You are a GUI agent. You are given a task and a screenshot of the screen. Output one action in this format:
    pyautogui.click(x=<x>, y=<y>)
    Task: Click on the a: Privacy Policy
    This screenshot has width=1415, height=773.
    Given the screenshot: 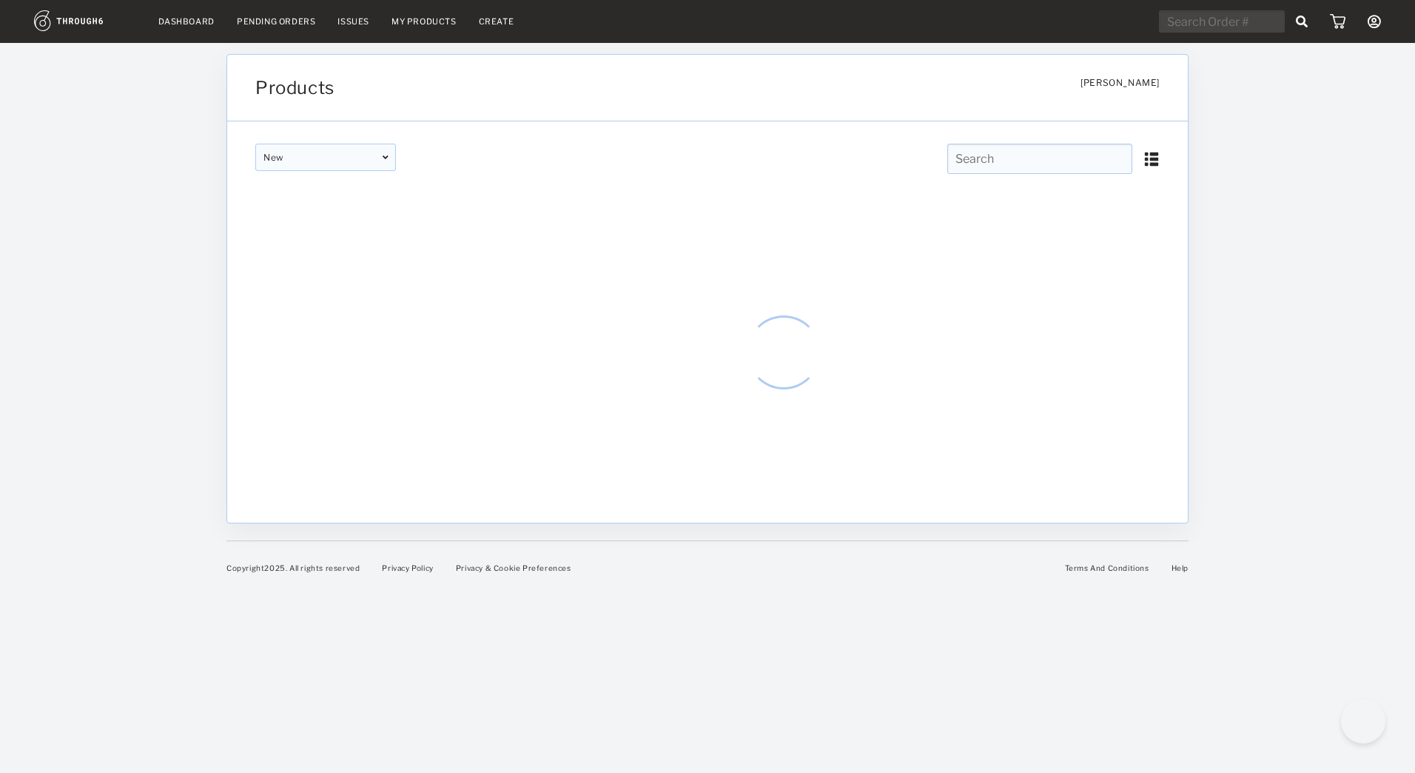 What is the action you would take?
    pyautogui.click(x=407, y=568)
    